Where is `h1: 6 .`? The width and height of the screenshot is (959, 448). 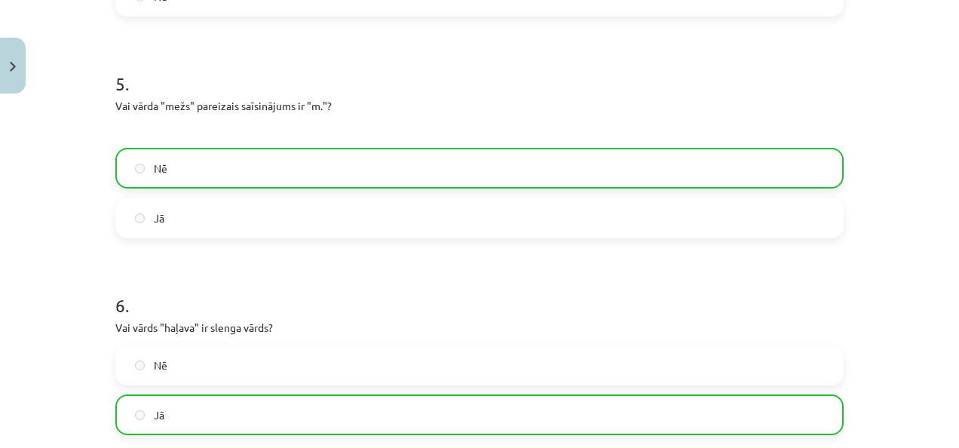
h1: 6 . is located at coordinates (479, 292).